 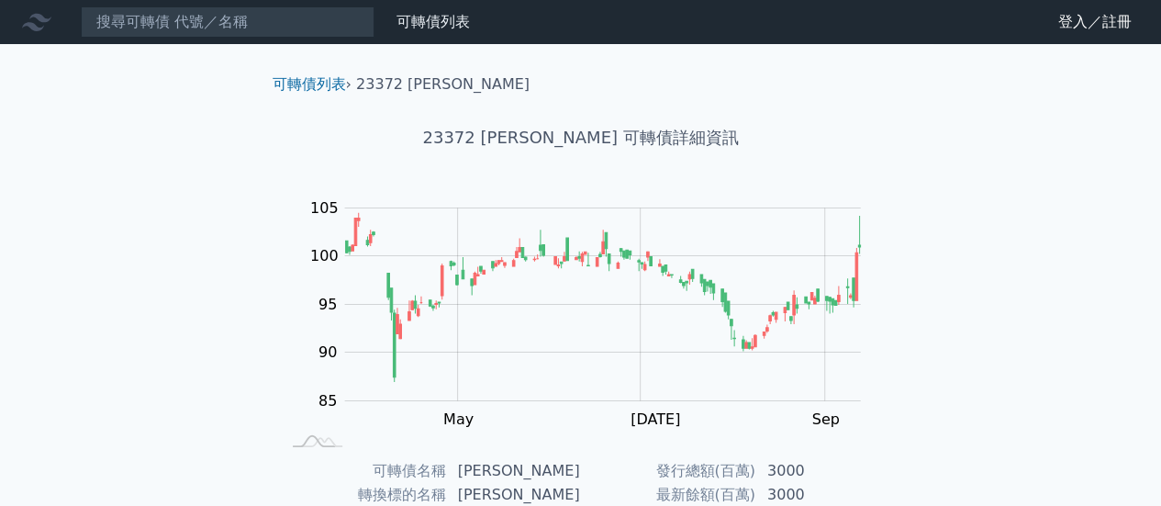 I want to click on td: 發行總額(百萬), so click(x=668, y=471).